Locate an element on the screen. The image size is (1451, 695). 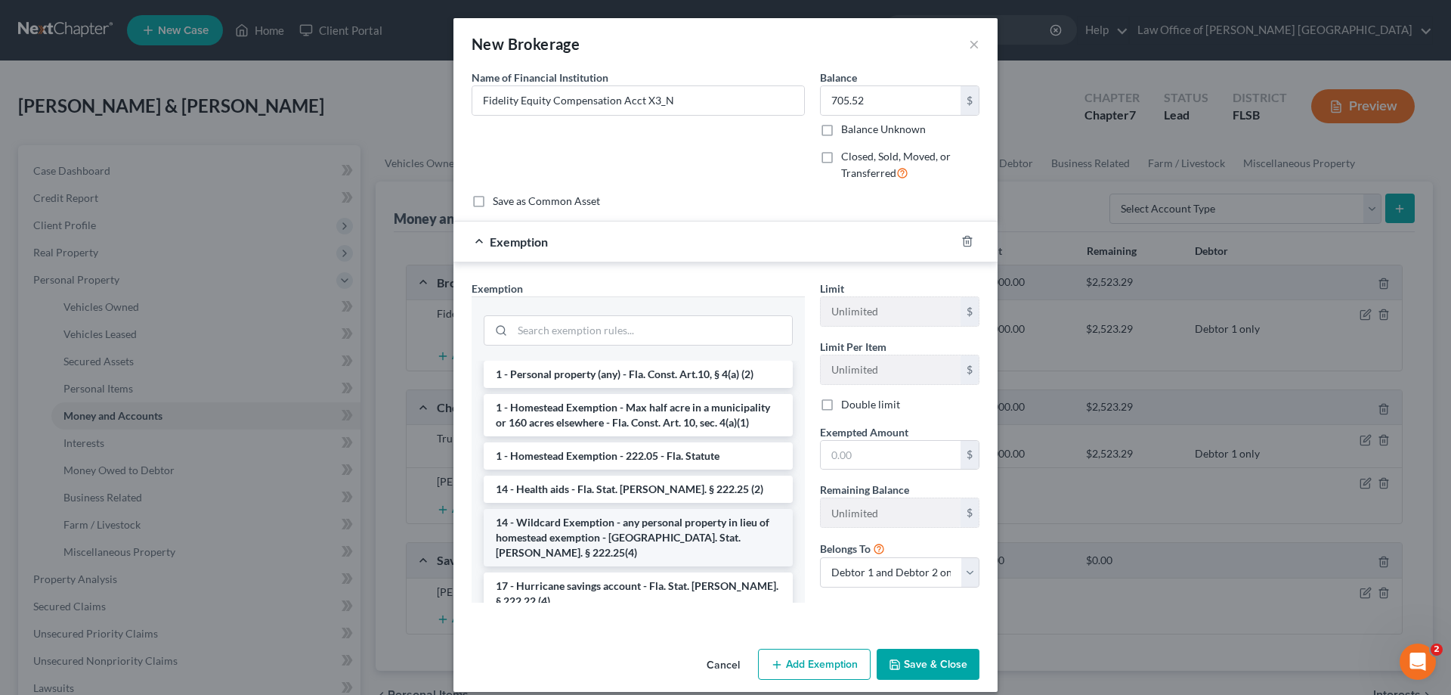
li: 1 - Personal property (any) - Fla. Const. Art.10, § 4(a) (2) is located at coordinates (638, 374).